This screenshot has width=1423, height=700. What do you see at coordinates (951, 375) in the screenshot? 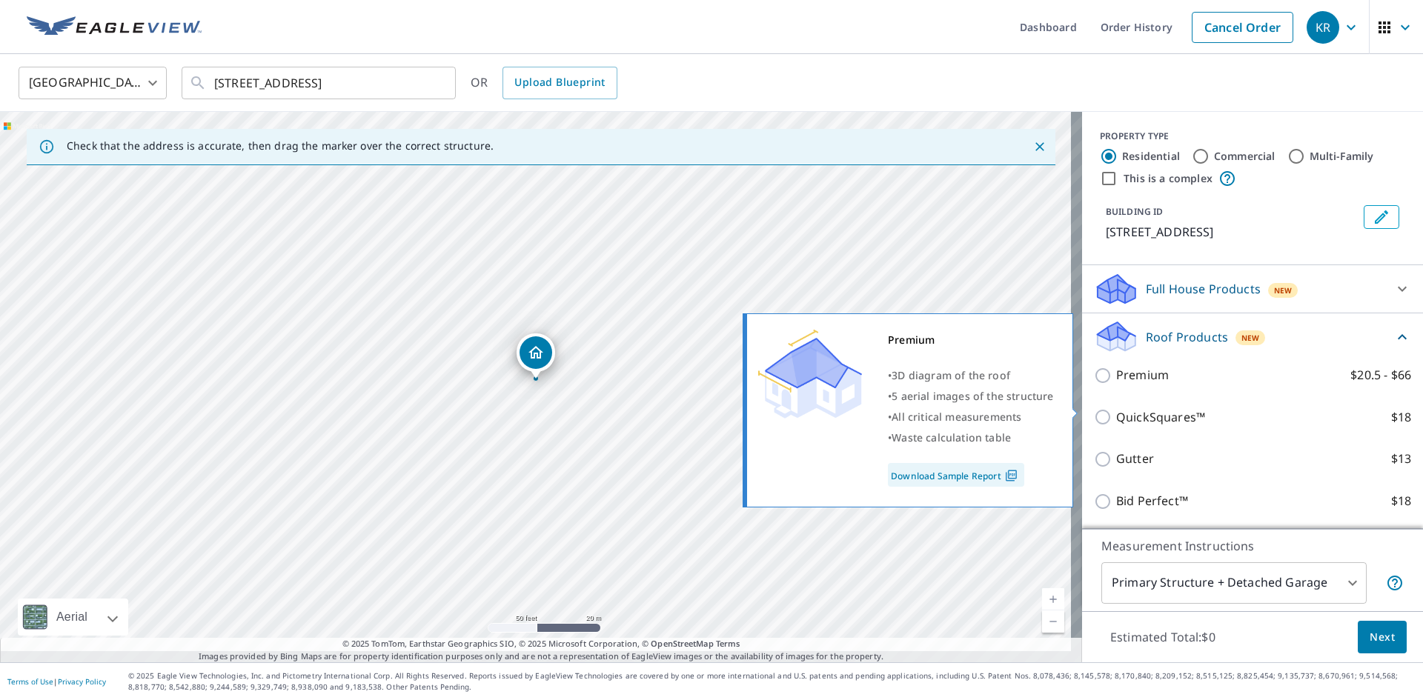
I see `span: 3D diagram of the roof` at bounding box center [951, 375].